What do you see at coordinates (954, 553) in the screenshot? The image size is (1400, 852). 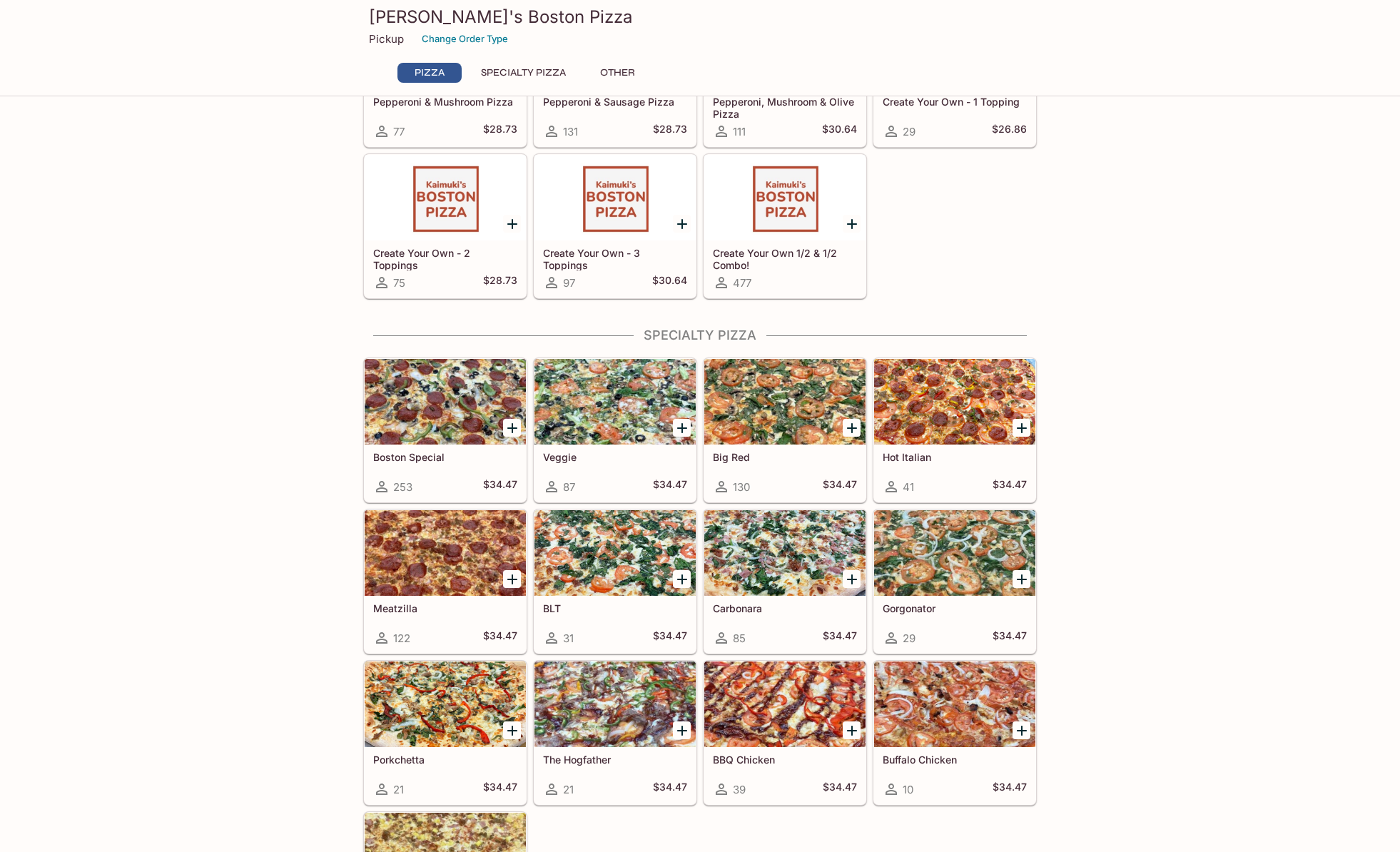 I see `div: Gorgonator` at bounding box center [954, 553].